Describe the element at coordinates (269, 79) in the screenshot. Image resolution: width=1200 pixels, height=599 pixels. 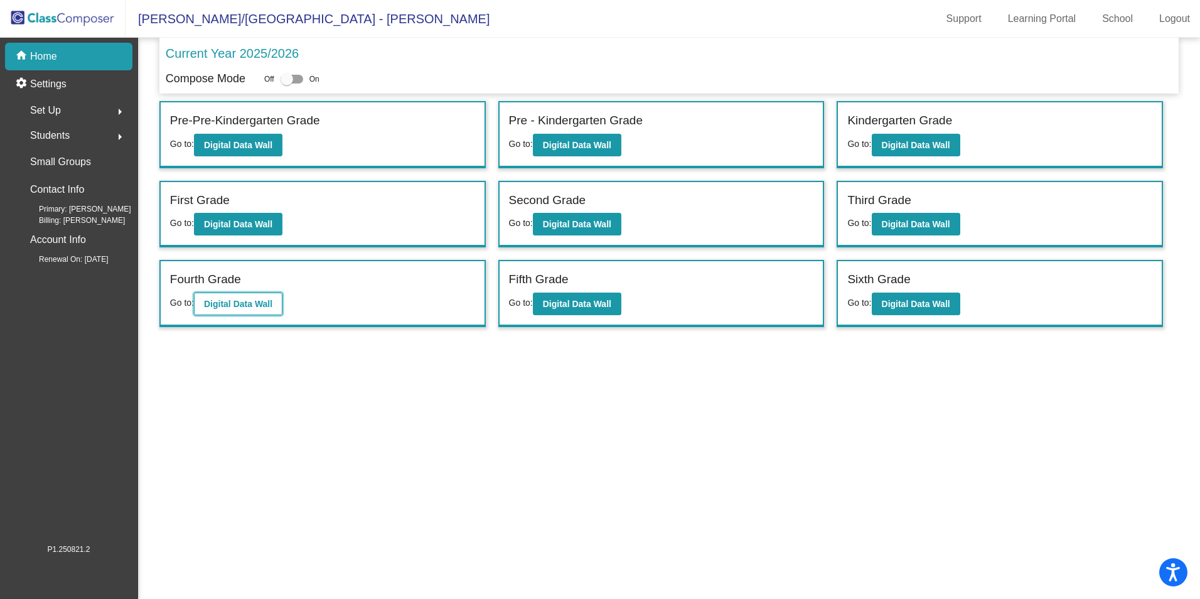
I see `span: Off` at that location.